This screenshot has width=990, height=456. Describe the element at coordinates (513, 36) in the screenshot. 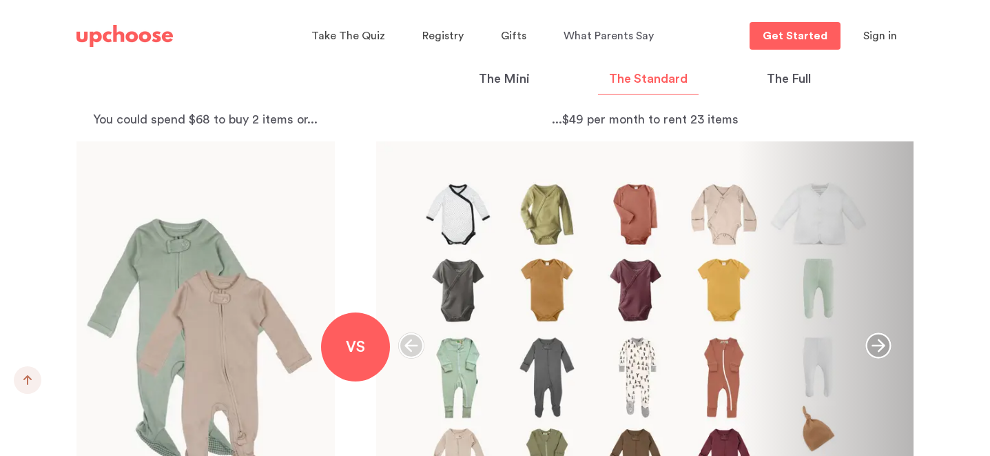

I see `span: Gifts` at that location.